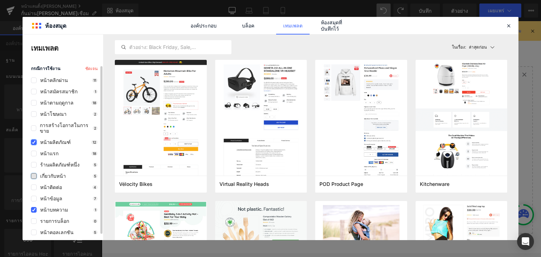 This screenshot has height=257, width=541. I want to click on font: ห้องสมุดที่บันทึกไว้, so click(331, 25).